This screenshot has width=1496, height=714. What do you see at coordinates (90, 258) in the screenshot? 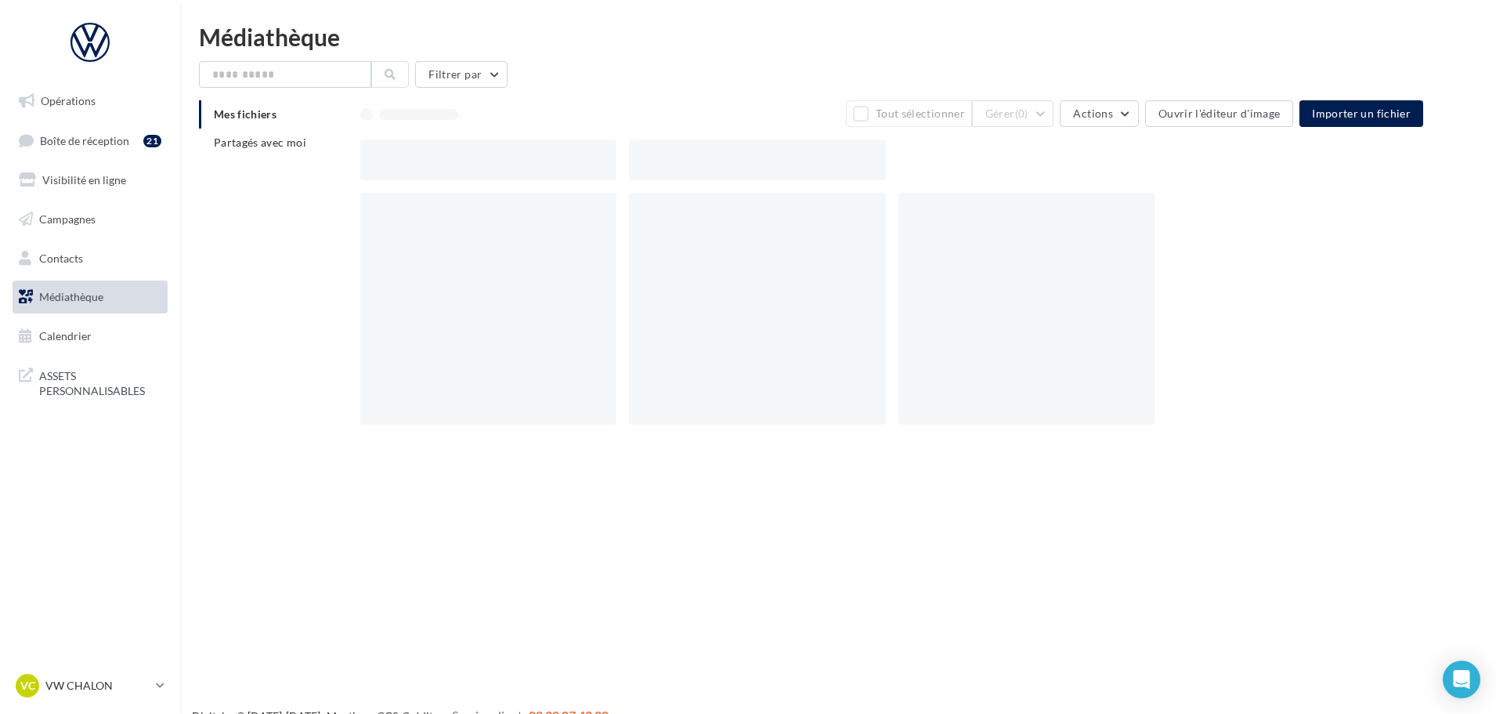
I see `a: Contacts` at bounding box center [90, 258].